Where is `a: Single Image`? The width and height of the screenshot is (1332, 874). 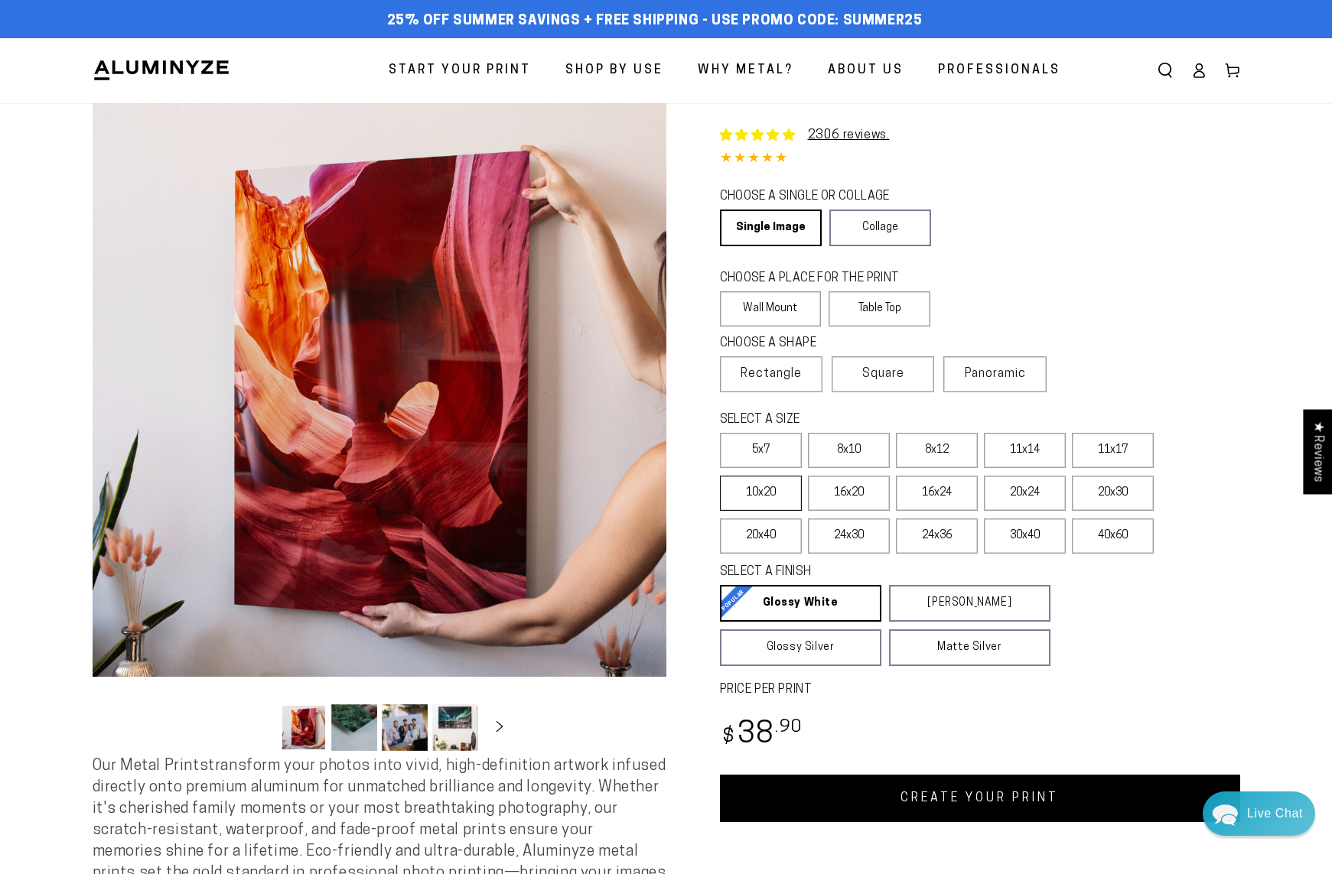 a: Single Image is located at coordinates (770, 228).